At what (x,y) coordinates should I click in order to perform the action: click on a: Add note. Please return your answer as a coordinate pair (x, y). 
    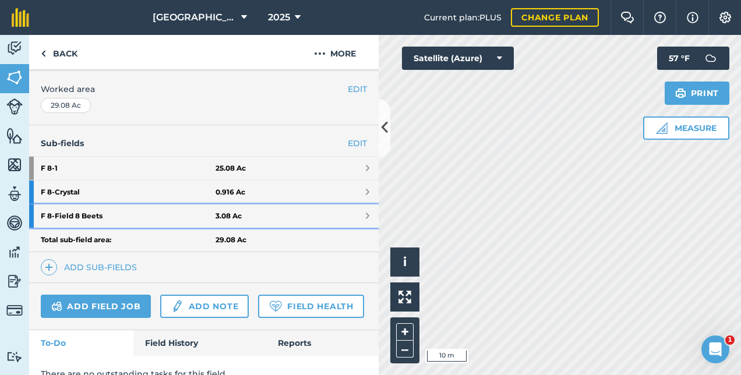
    Looking at the image, I should click on (204, 306).